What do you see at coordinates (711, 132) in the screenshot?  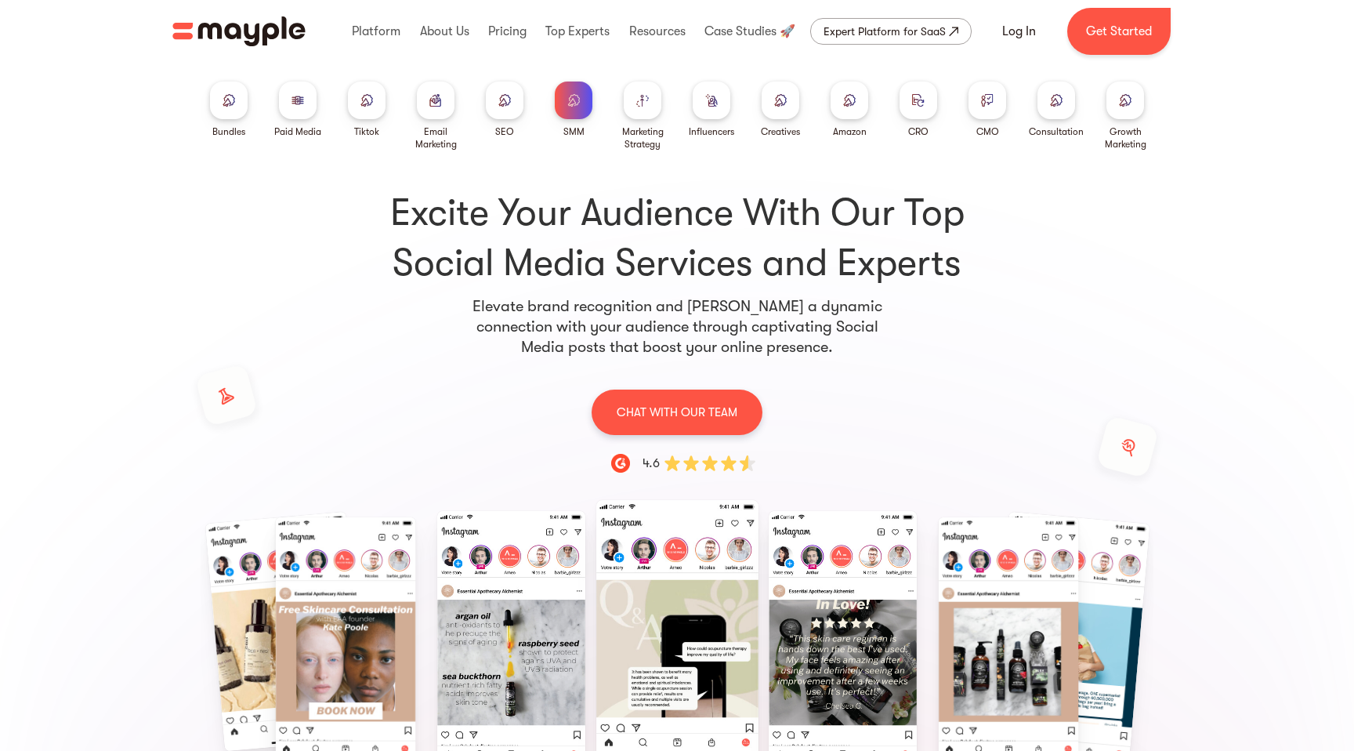 I see `div: Influencers` at bounding box center [711, 132].